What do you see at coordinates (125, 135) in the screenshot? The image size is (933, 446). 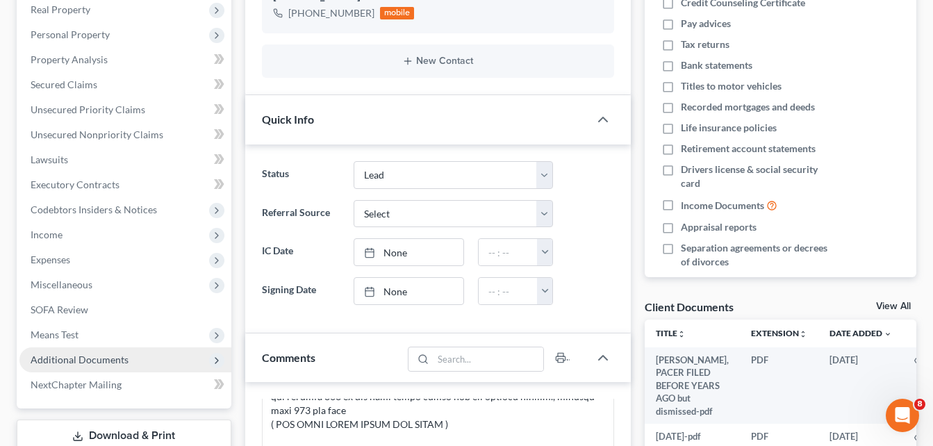 I see `a: Unsecured Nonpriority Claims` at bounding box center [125, 135].